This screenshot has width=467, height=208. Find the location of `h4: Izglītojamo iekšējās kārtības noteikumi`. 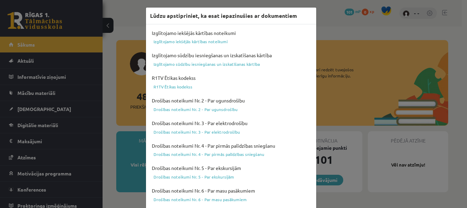

h4: Izglītojamo iekšējās kārtības noteikumi is located at coordinates (231, 33).